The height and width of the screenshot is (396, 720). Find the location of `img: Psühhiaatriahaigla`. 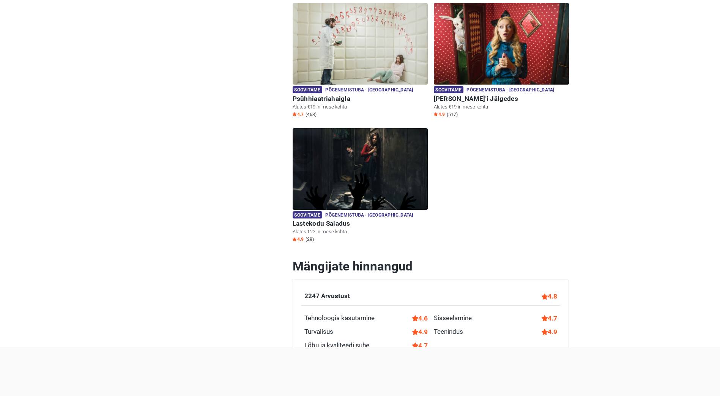

img: Psühhiaatriahaigla is located at coordinates (360, 44).